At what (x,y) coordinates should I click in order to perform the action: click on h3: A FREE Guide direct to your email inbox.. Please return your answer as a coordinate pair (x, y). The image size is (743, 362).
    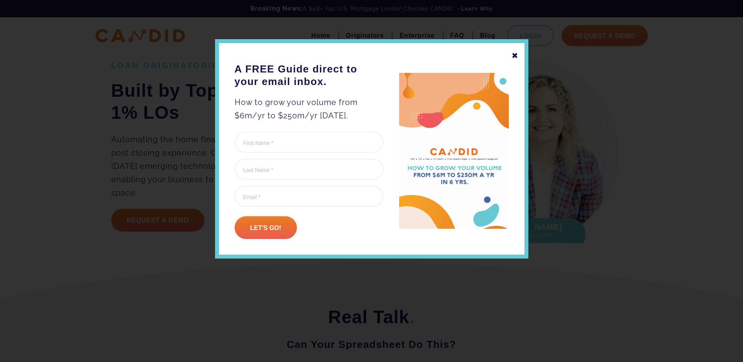
    Looking at the image, I should click on (309, 75).